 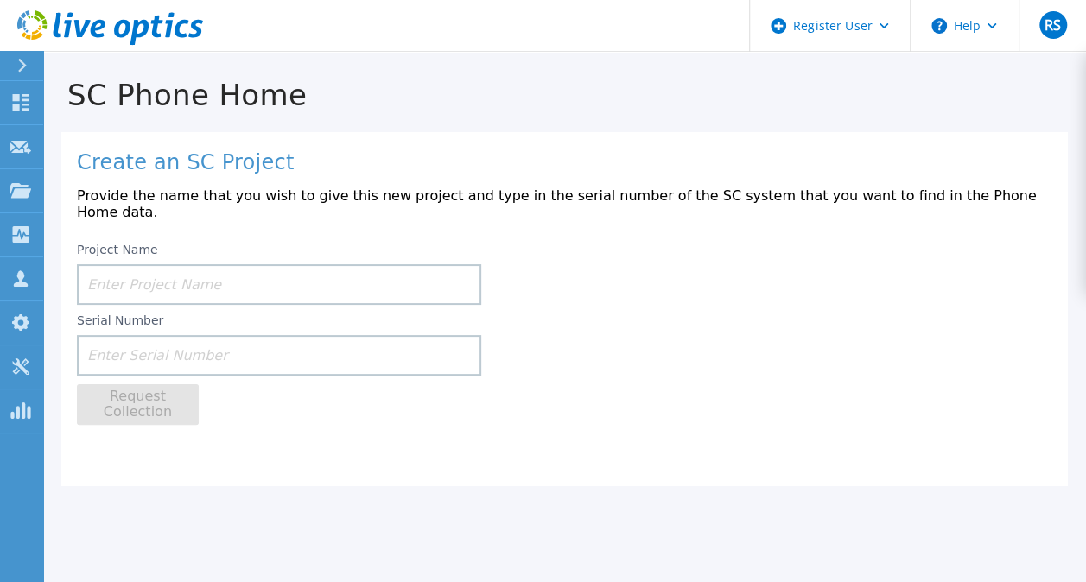 What do you see at coordinates (120, 321) in the screenshot?
I see `label: Serial Number` at bounding box center [120, 321].